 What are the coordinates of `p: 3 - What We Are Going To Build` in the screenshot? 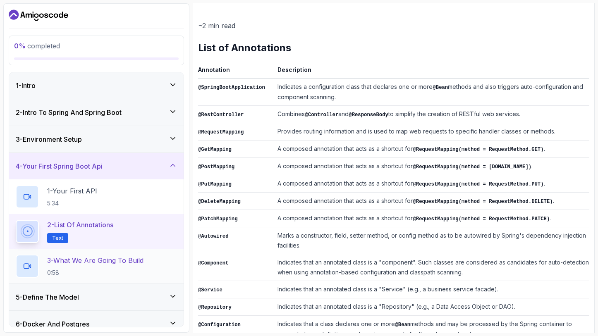 It's located at (95, 261).